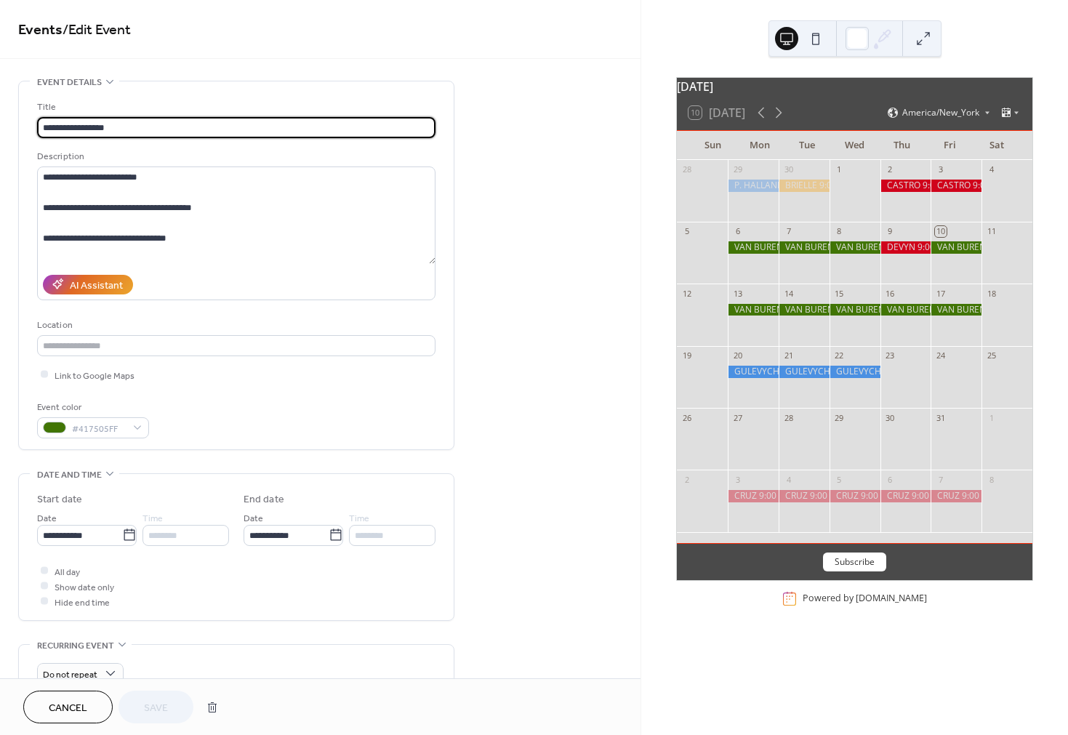  I want to click on div: End date, so click(264, 499).